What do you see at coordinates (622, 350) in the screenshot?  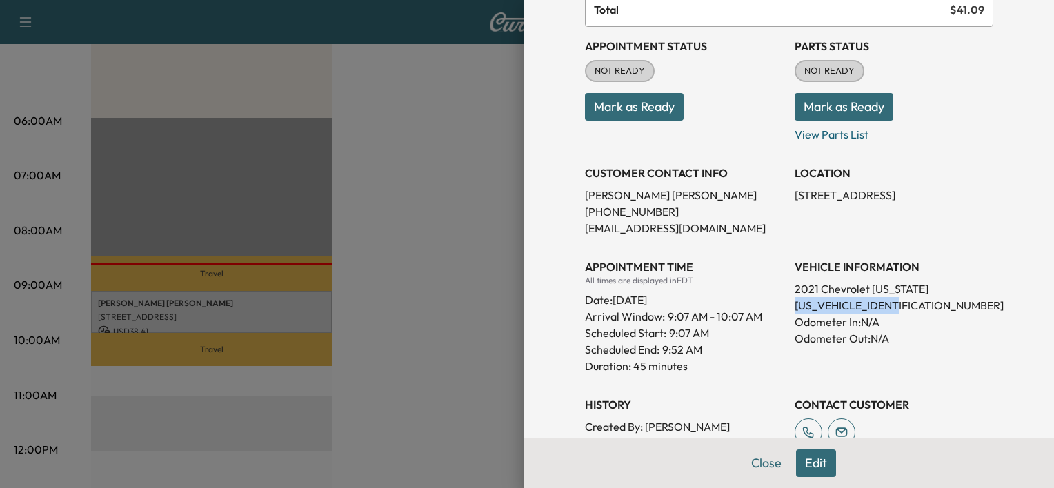 I see `p: Scheduled End:` at bounding box center [622, 350].